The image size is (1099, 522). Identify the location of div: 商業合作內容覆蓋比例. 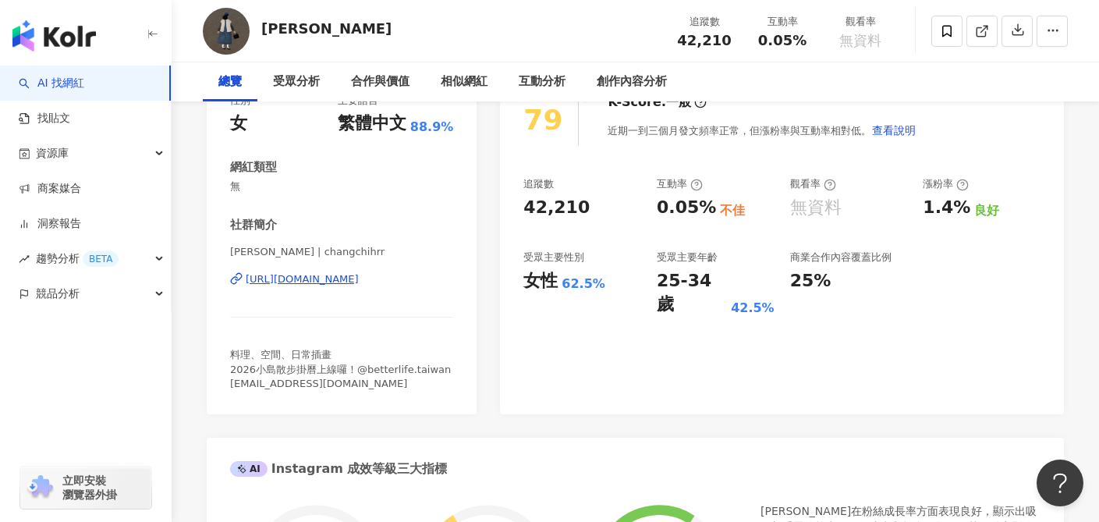
(841, 258).